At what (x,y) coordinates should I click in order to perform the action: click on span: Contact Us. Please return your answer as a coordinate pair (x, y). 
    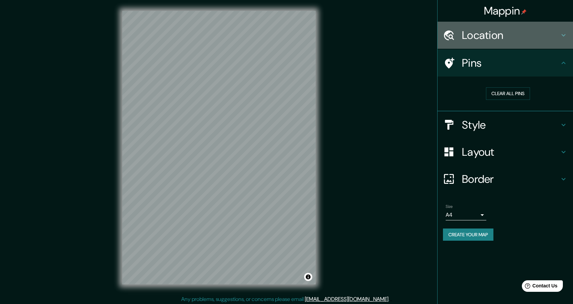
    Looking at the image, I should click on (32, 8).